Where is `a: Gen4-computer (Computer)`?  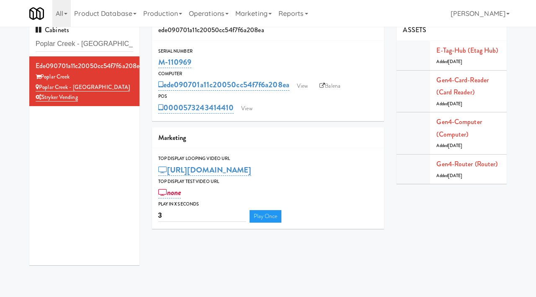
a: Gen4-computer (Computer) is located at coordinates (459, 128).